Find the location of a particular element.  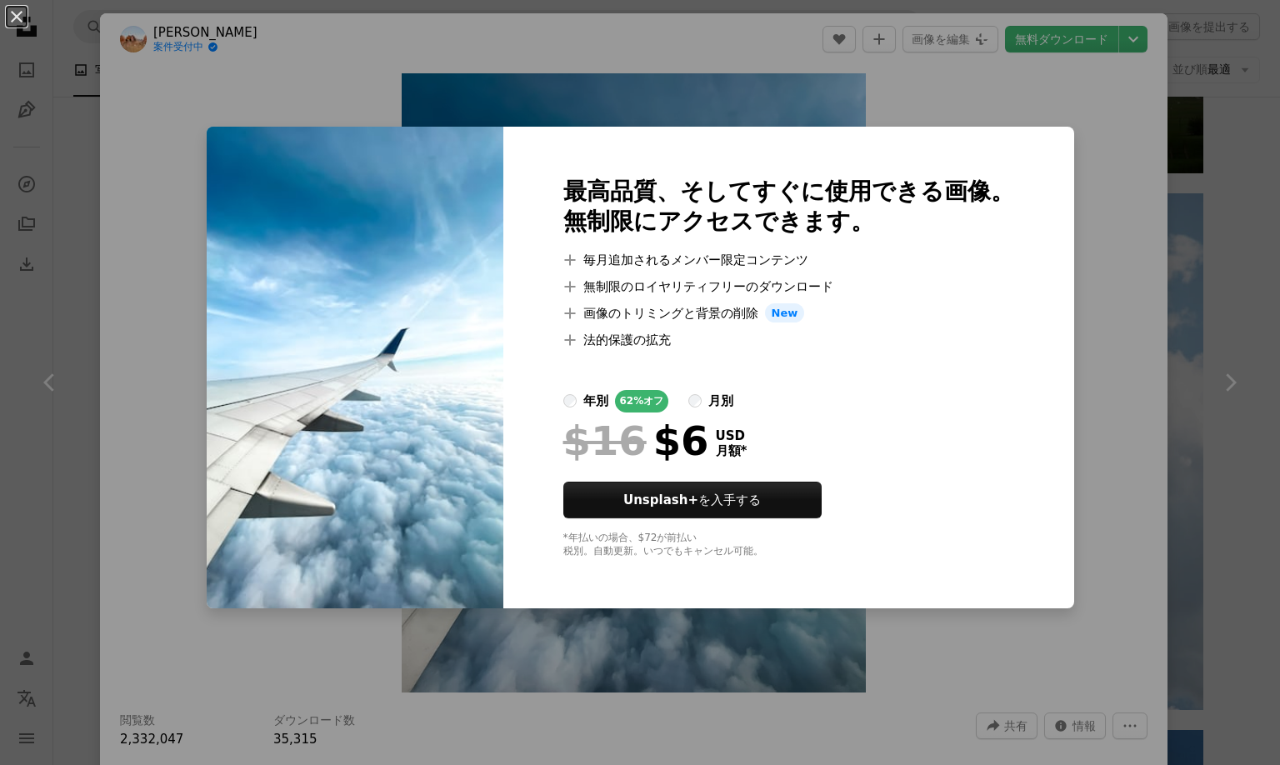

li: 無制限のロイヤリティフリーのダウンロード is located at coordinates (788, 287).